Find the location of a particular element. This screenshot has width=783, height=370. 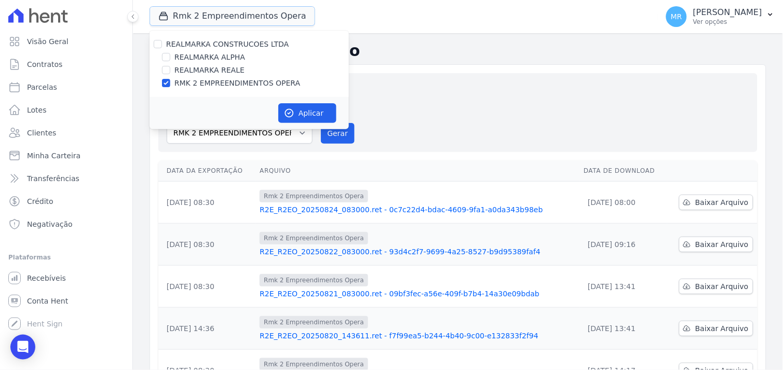

span: Transferências is located at coordinates (53, 179).